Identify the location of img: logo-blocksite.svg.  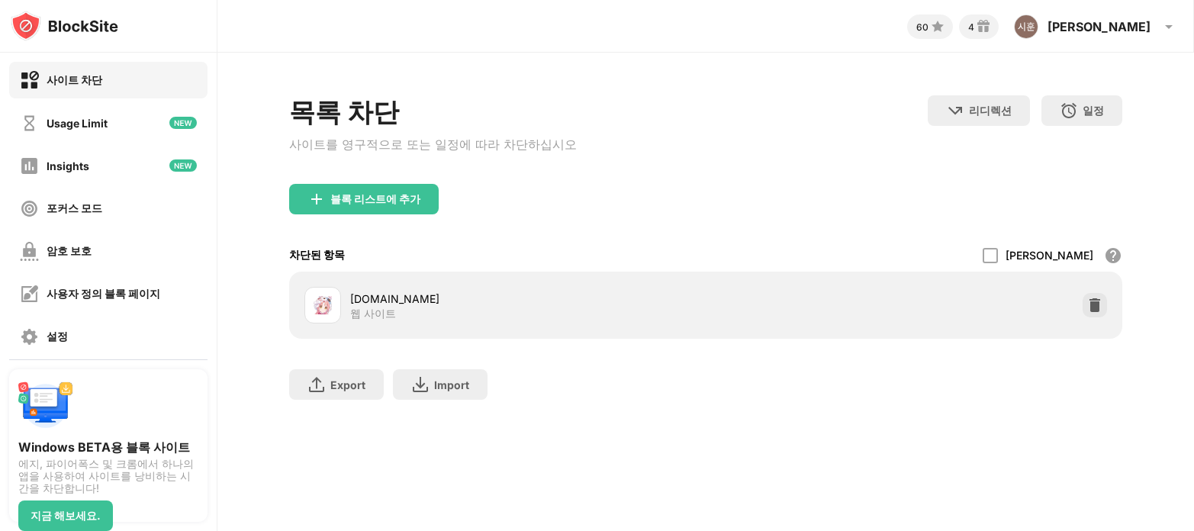
(64, 26).